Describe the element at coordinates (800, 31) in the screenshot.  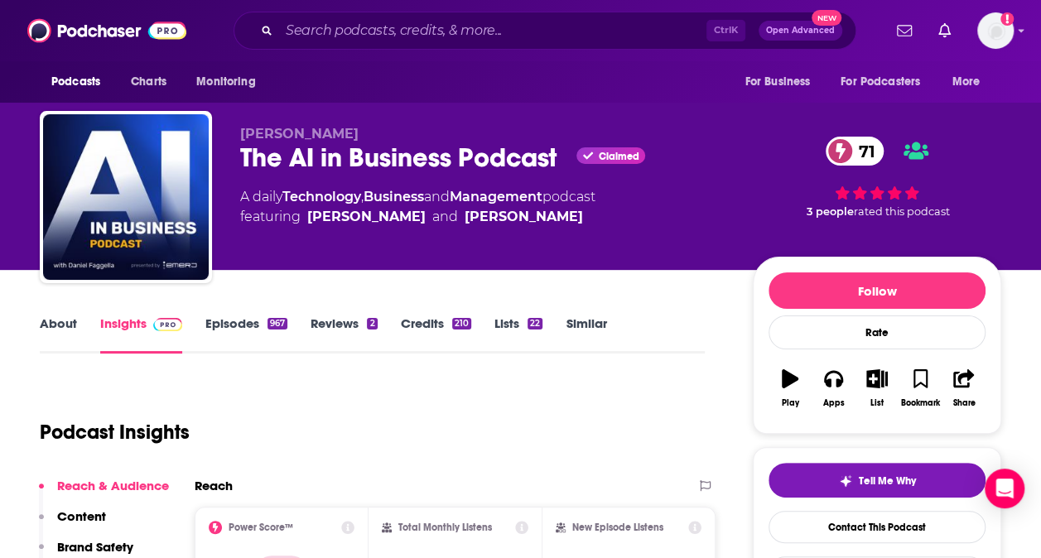
I see `span: Open Advanced` at that location.